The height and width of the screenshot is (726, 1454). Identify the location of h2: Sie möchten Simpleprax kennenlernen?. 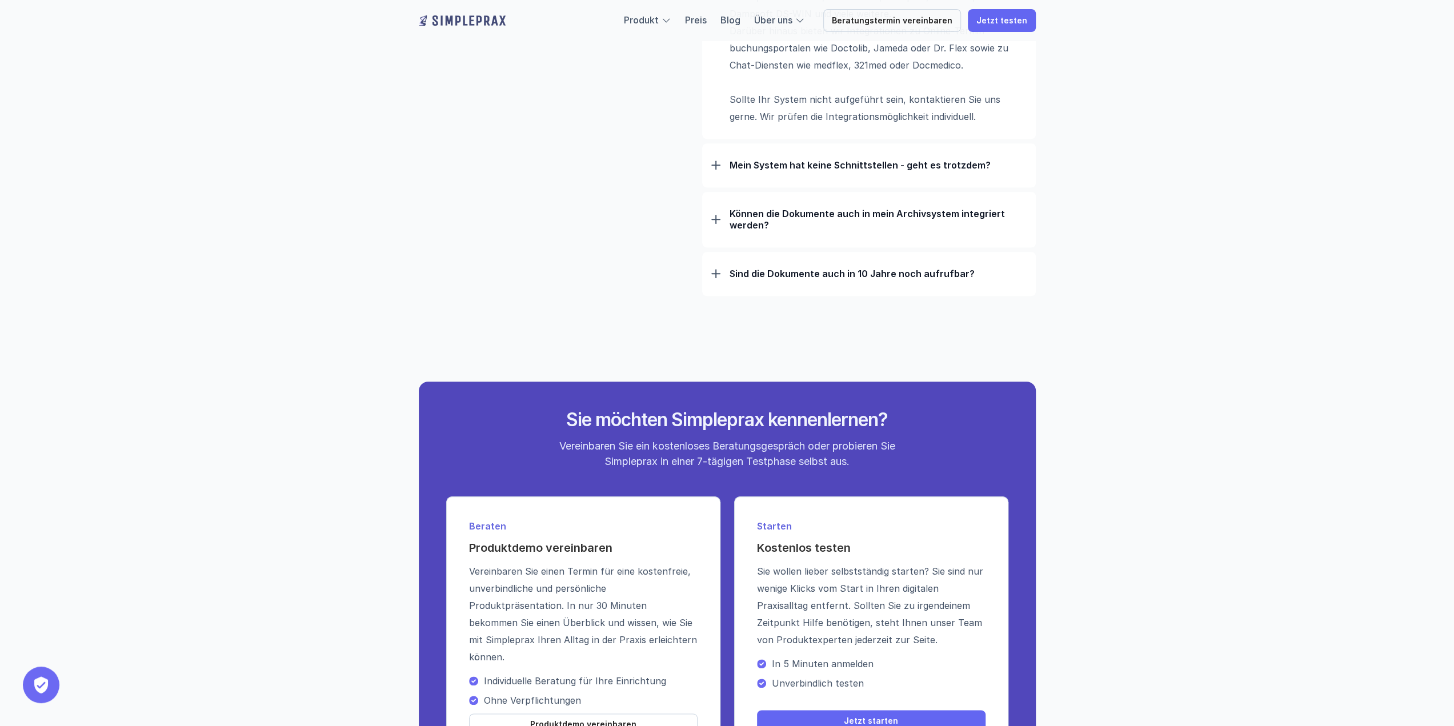
(727, 420).